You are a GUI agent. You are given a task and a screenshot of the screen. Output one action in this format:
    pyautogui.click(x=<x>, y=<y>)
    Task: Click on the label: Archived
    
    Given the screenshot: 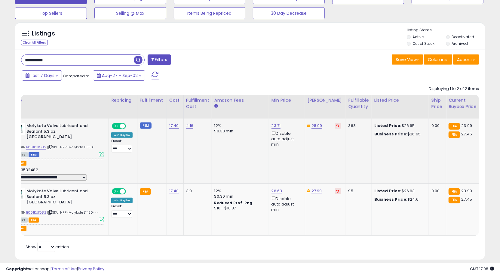 What is the action you would take?
    pyautogui.click(x=460, y=43)
    